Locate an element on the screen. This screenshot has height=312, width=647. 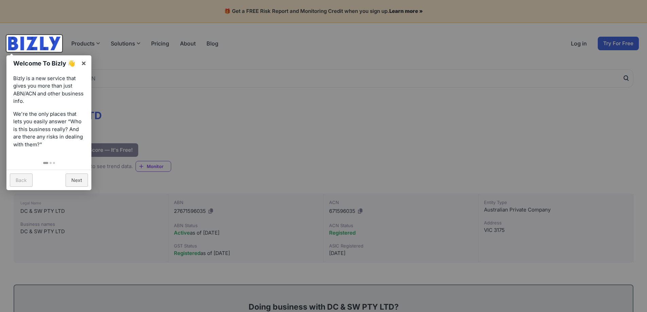
a: Next is located at coordinates (77, 180).